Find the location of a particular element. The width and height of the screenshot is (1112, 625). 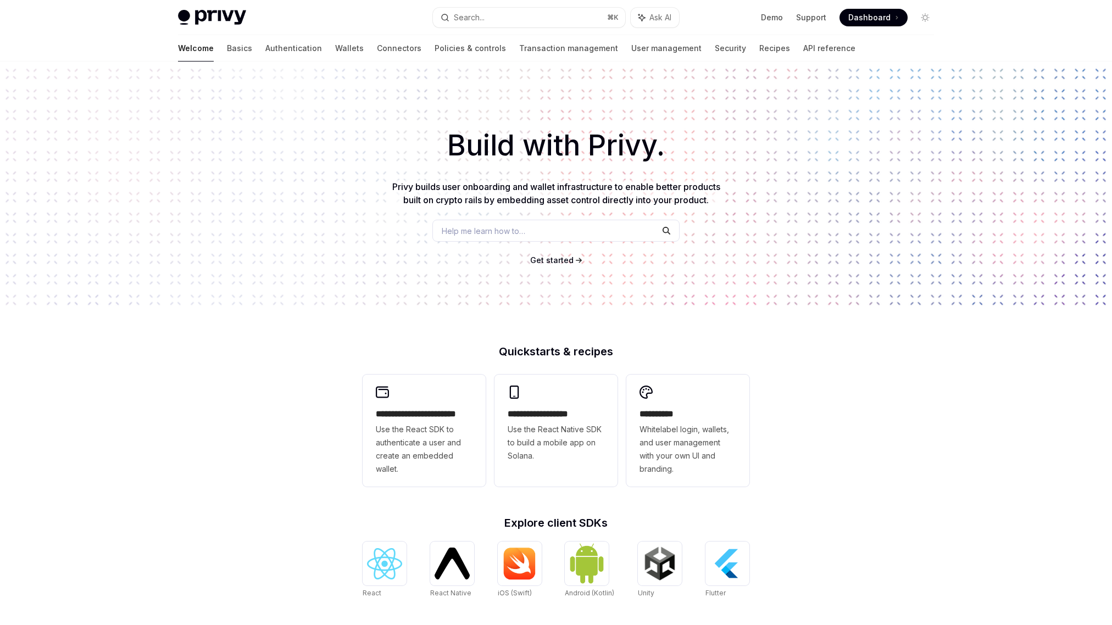

a: API reference is located at coordinates (829, 48).